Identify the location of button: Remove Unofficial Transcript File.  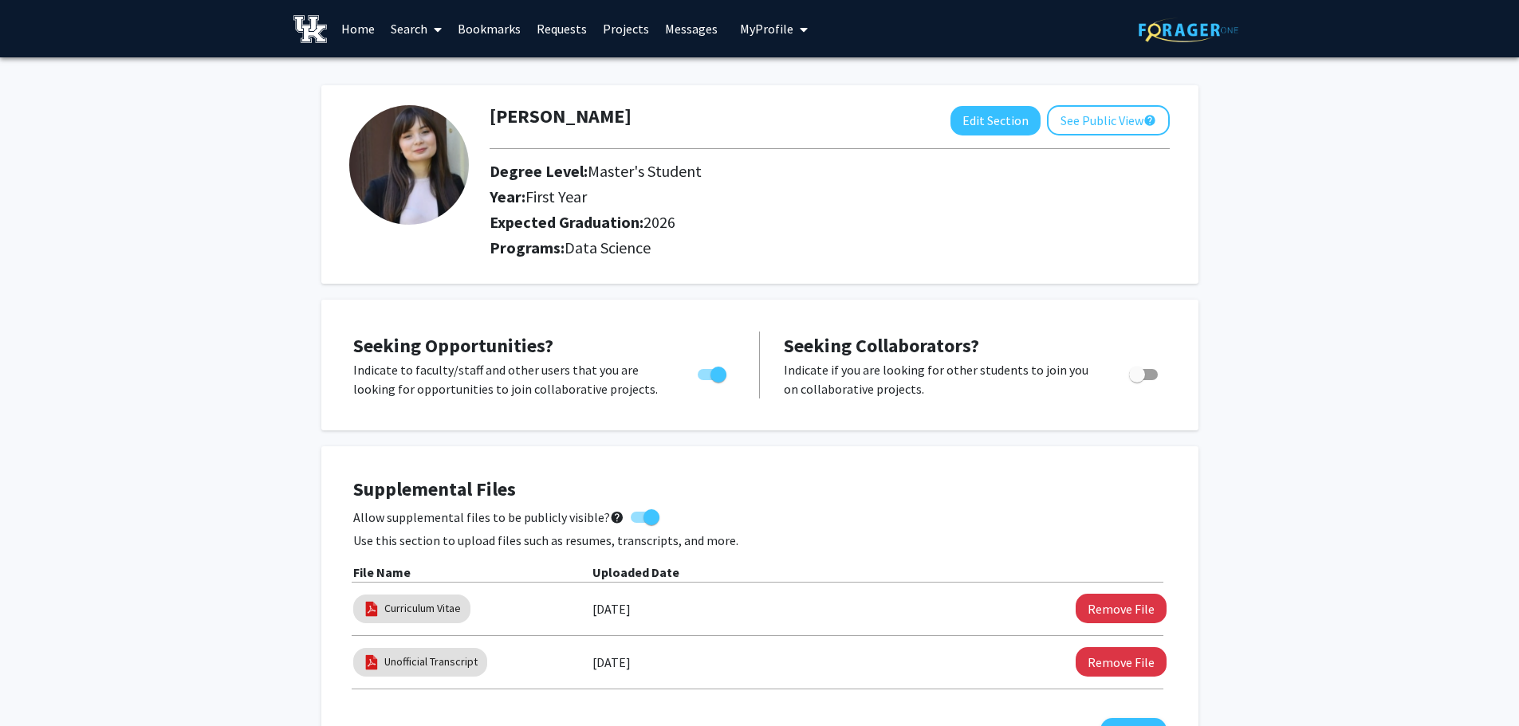
(1121, 662).